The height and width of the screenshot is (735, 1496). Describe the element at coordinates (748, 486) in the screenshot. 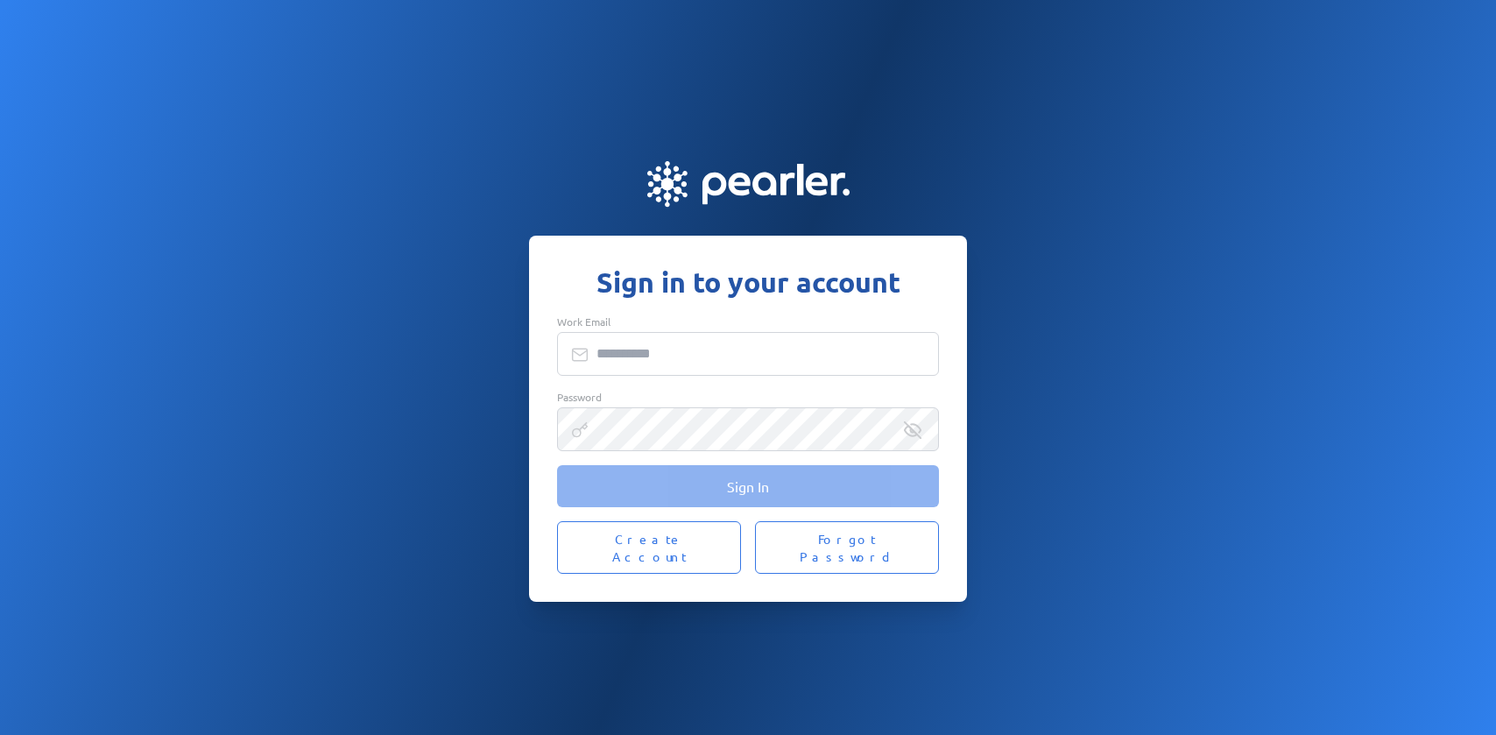

I see `button: Sign In` at that location.